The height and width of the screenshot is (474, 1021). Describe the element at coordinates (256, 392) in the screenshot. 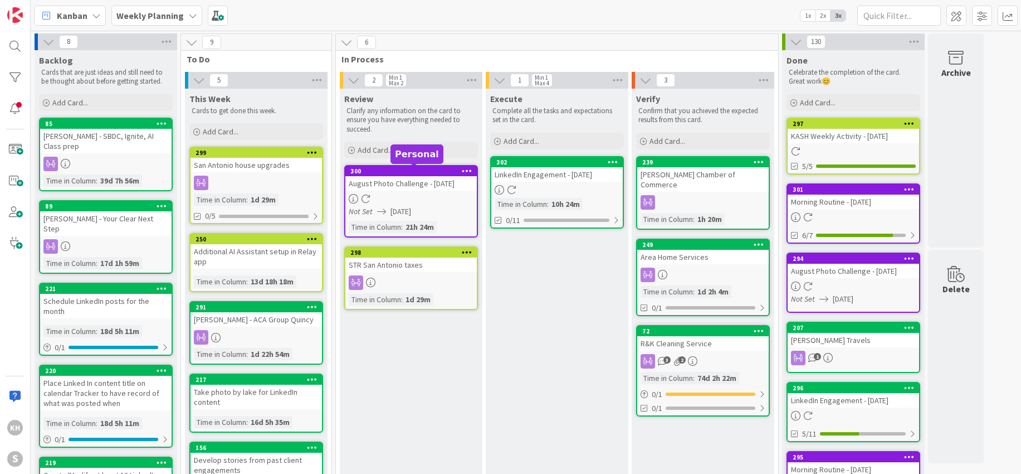

I see `div: 217Take photo by lake for LinkedIn content` at that location.